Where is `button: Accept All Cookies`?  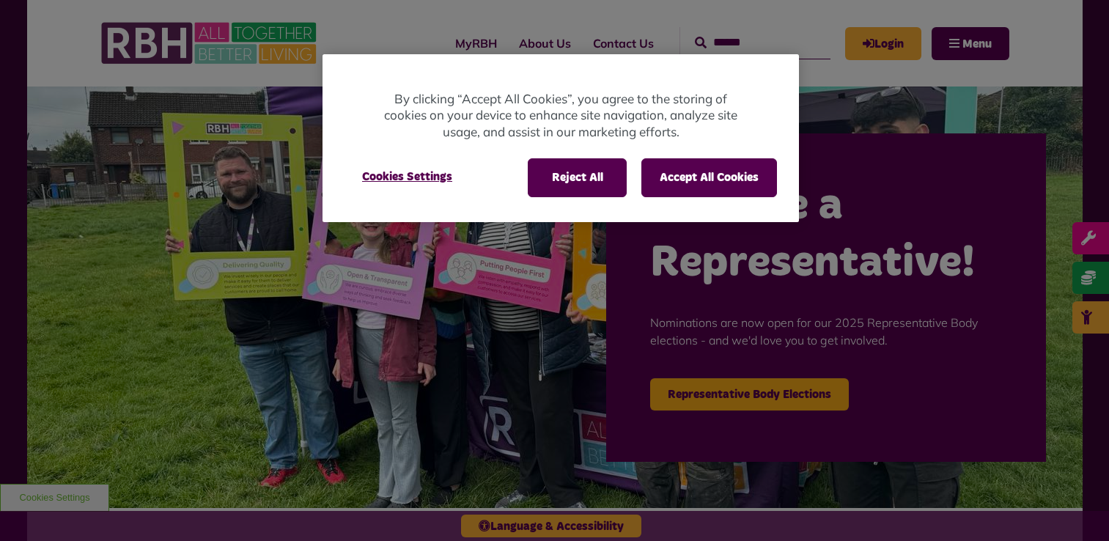
button: Accept All Cookies is located at coordinates (709, 177).